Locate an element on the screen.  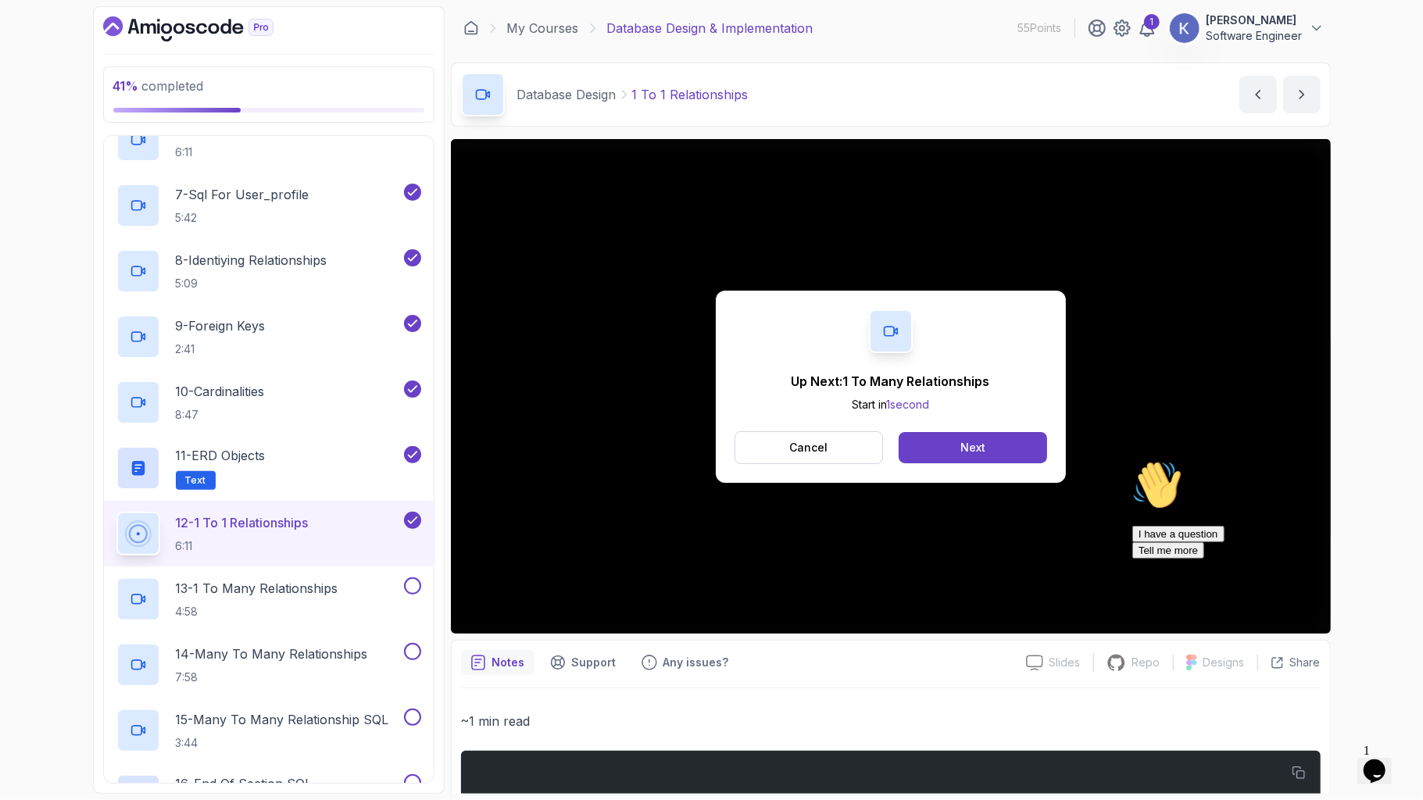
button: previous content is located at coordinates (1258, 95).